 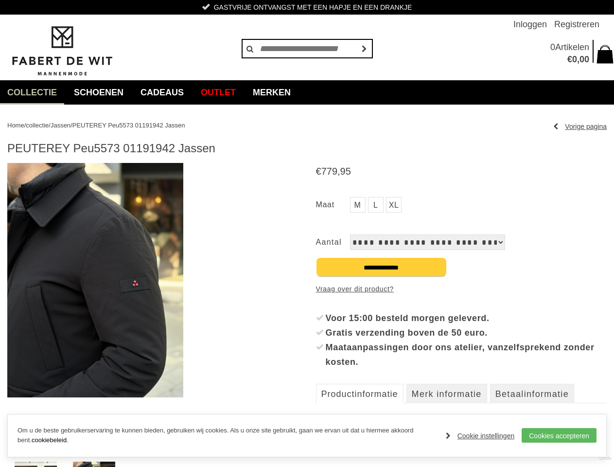 What do you see at coordinates (218, 92) in the screenshot?
I see `a: Outlet` at bounding box center [218, 92].